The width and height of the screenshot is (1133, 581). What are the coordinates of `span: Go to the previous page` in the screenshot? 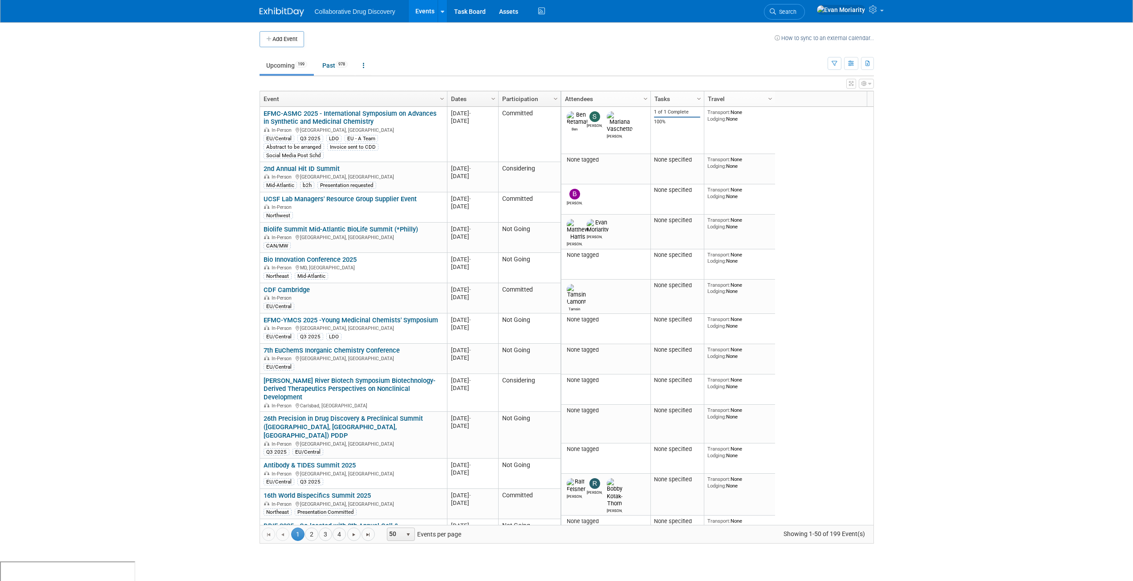 It's located at (283, 534).